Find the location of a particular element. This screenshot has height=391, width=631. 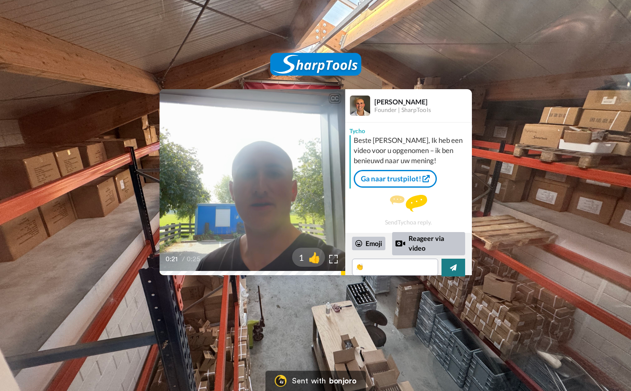

div: CC is located at coordinates (335, 98).